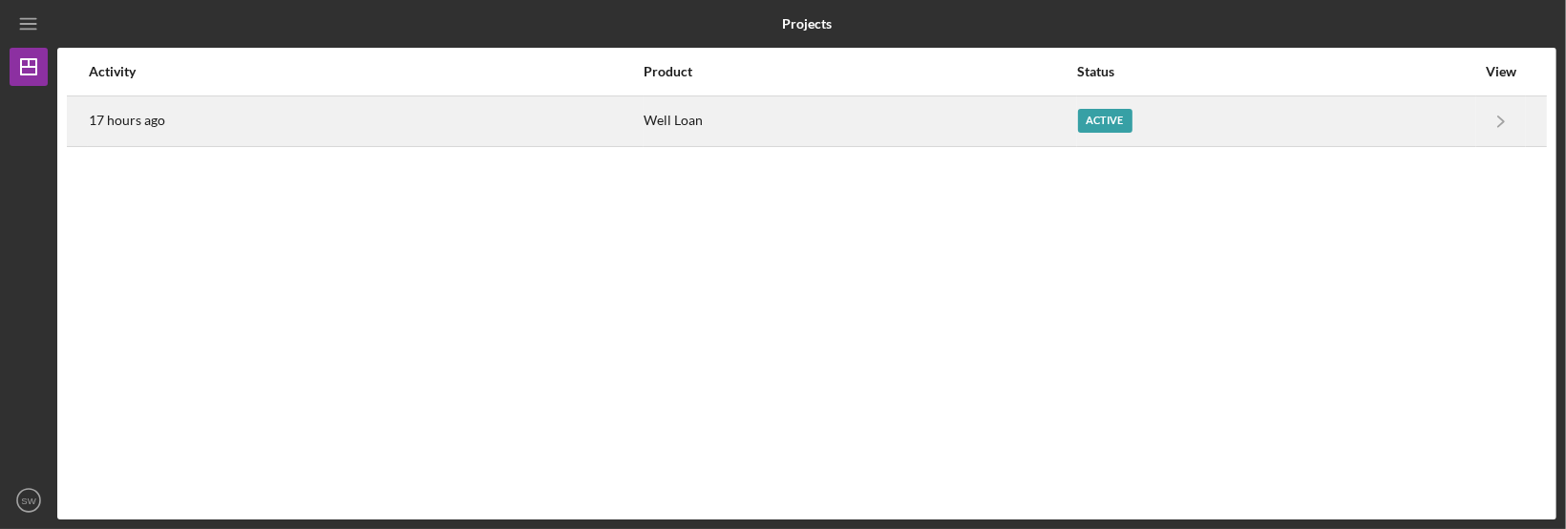 Image resolution: width=1566 pixels, height=529 pixels. What do you see at coordinates (1105, 120) in the screenshot?
I see `div: Active` at bounding box center [1105, 120].